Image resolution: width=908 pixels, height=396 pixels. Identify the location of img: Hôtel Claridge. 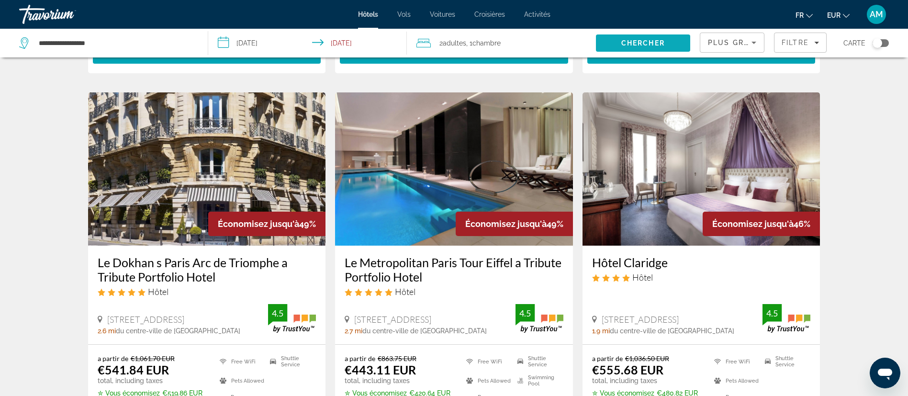
(701, 169).